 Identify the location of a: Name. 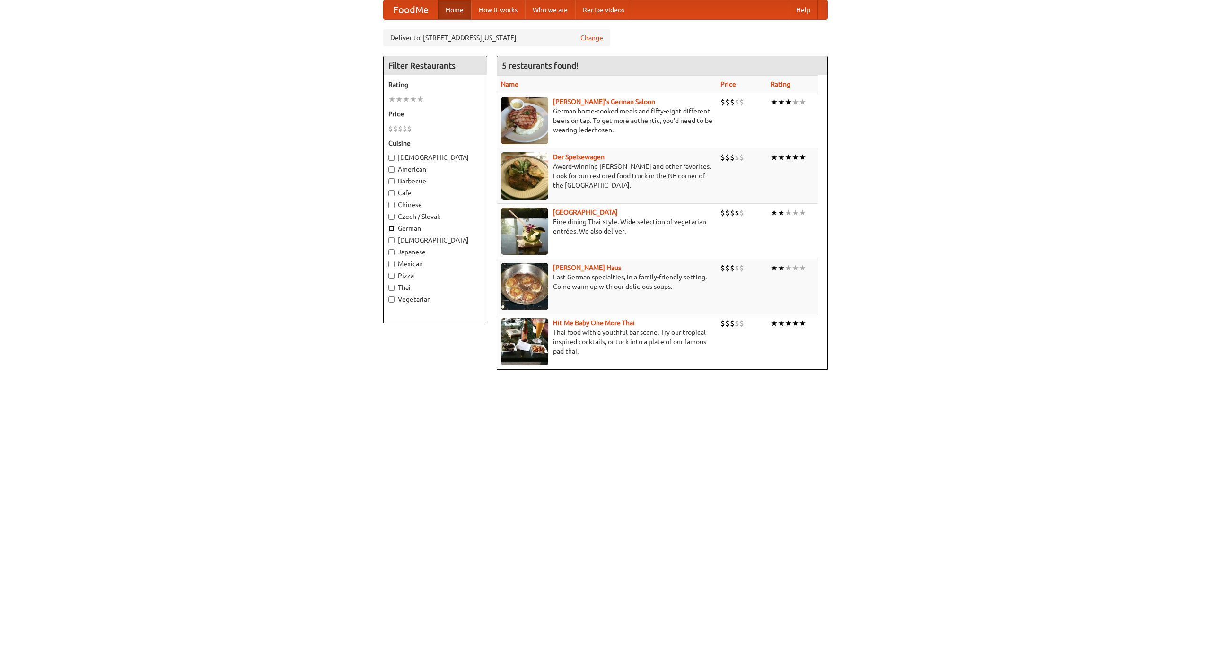
(510, 84).